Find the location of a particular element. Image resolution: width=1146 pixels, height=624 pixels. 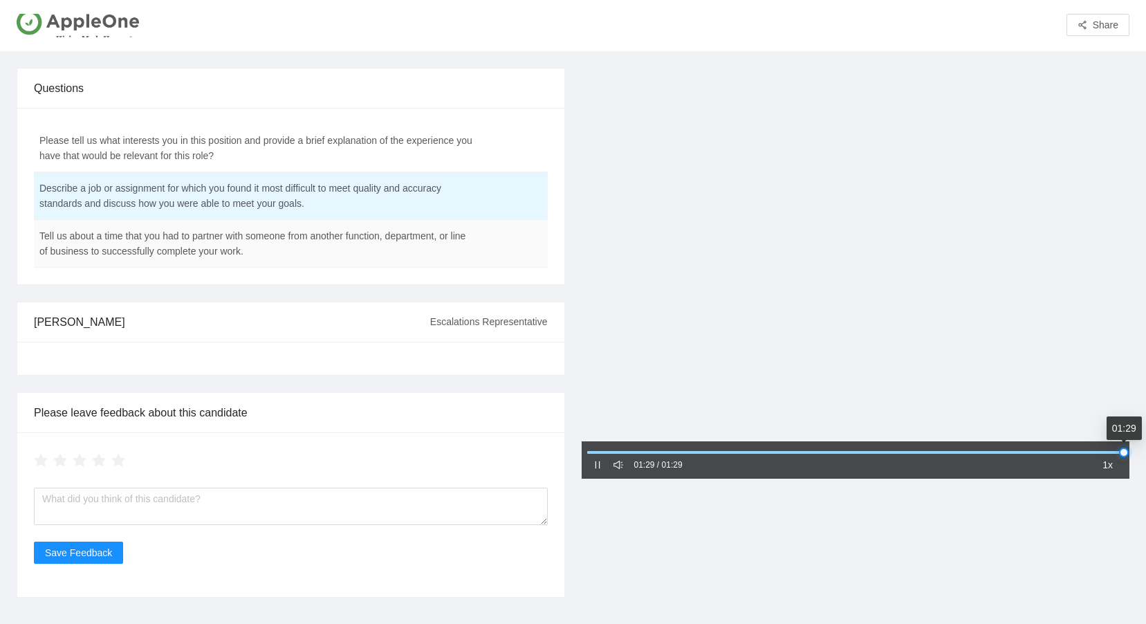

span: pause is located at coordinates (597, 465).